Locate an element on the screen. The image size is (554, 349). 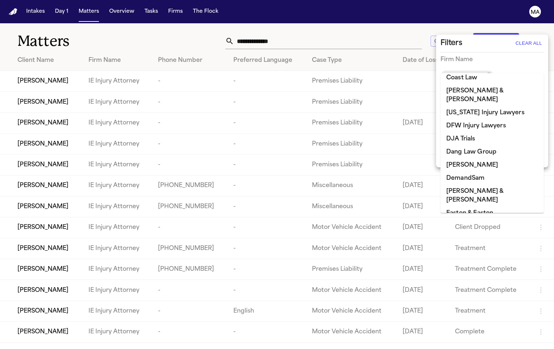
button: Clear is located at coordinates (539, 75).